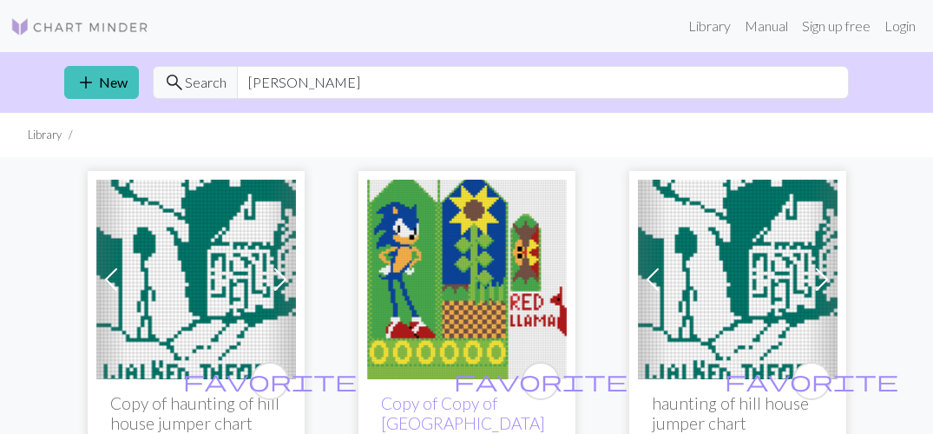  I want to click on a: Login, so click(900, 26).